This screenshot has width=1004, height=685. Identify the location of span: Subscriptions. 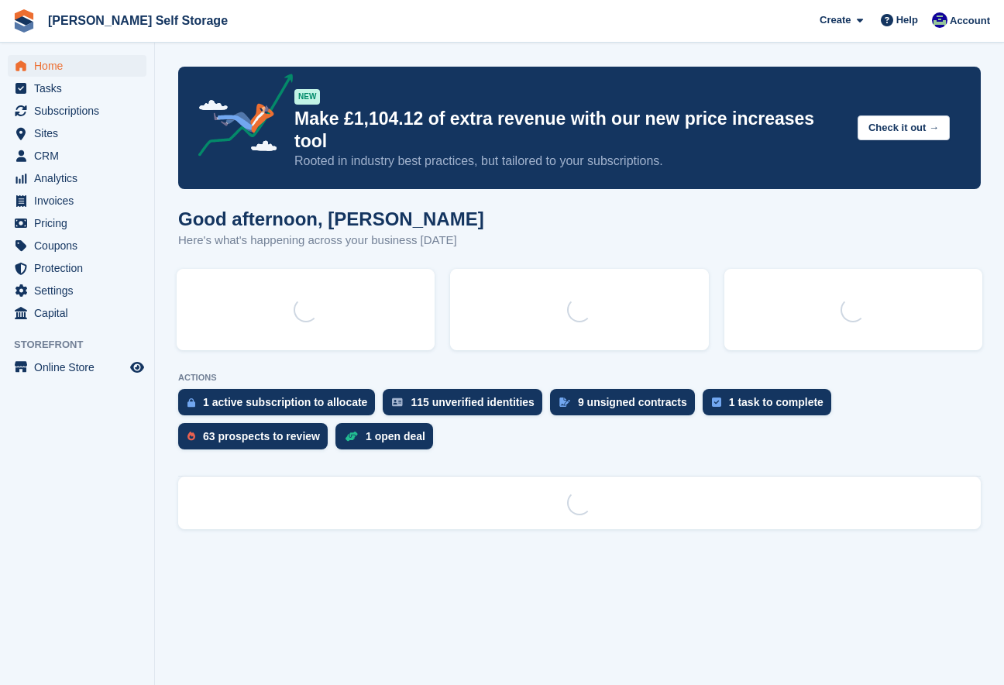
(81, 111).